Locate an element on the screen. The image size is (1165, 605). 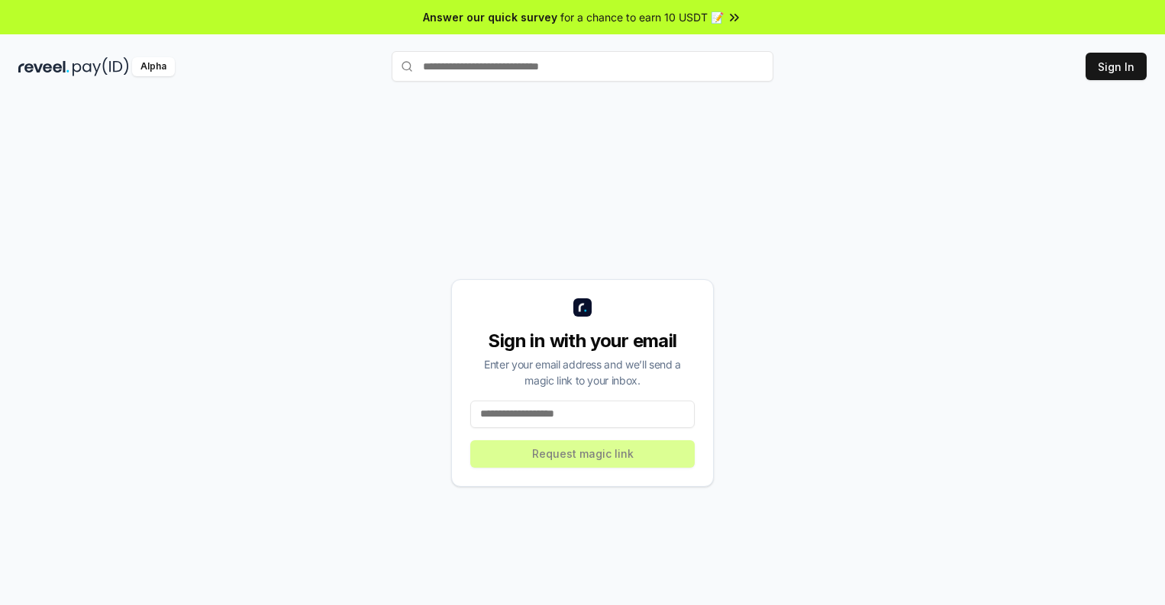
img: pay_id is located at coordinates (101, 66).